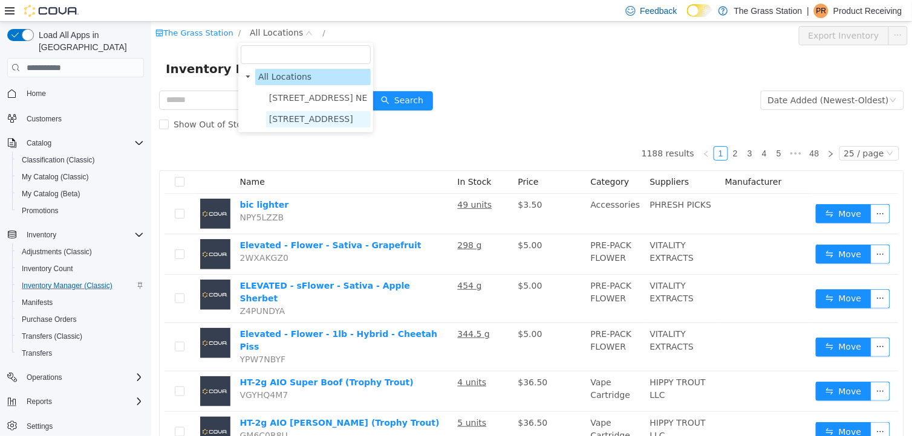 This screenshot has width=912, height=436. I want to click on span: Transfers (Classic), so click(80, 337).